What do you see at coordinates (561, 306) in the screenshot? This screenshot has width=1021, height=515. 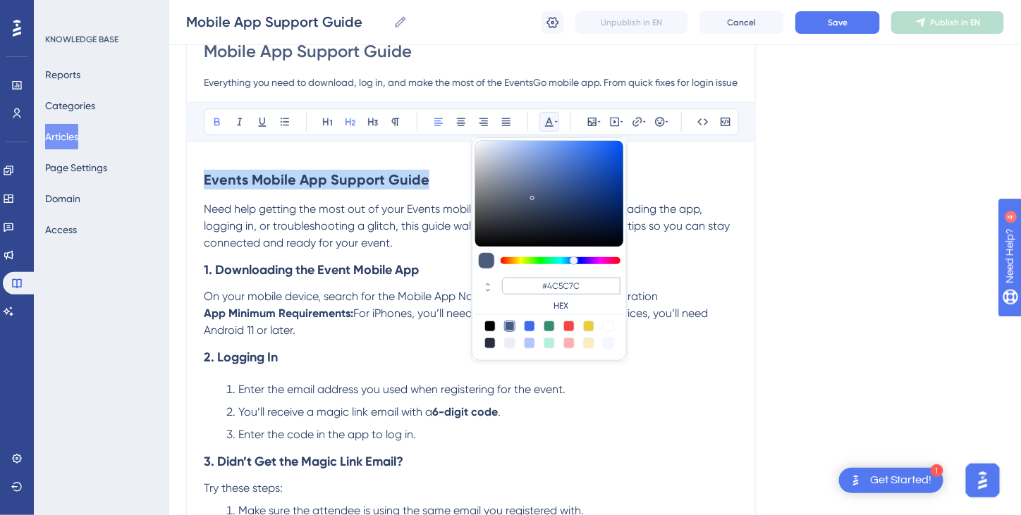 I see `label: HEX` at bounding box center [561, 306].